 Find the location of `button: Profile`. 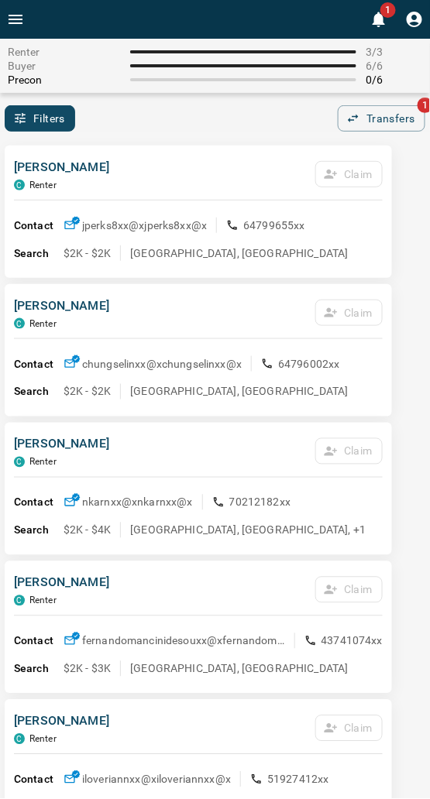

button: Profile is located at coordinates (414, 19).